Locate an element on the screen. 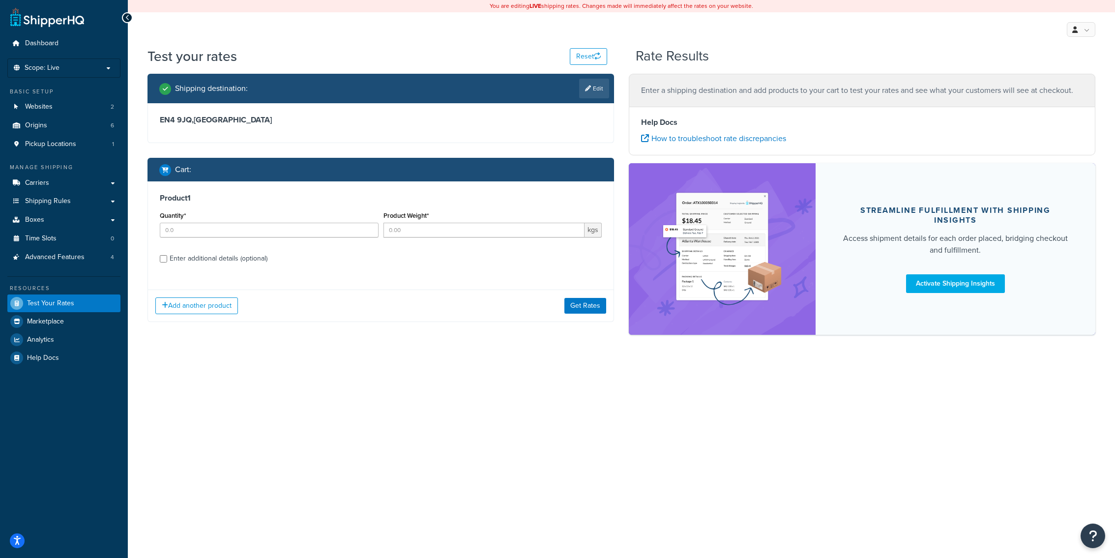 The width and height of the screenshot is (1115, 558). li: Origins is located at coordinates (64, 125).